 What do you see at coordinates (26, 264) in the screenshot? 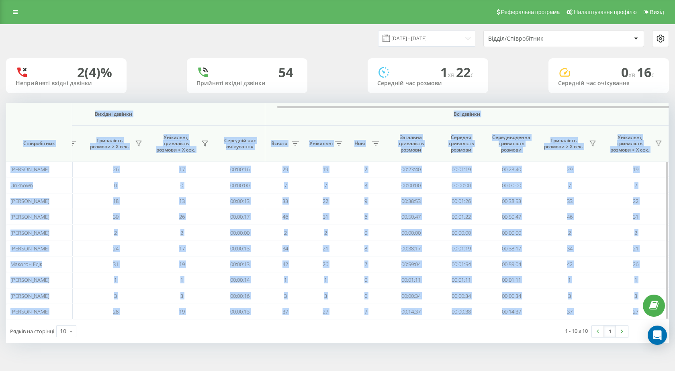
I see `span: Макогон Едік` at bounding box center [26, 264].